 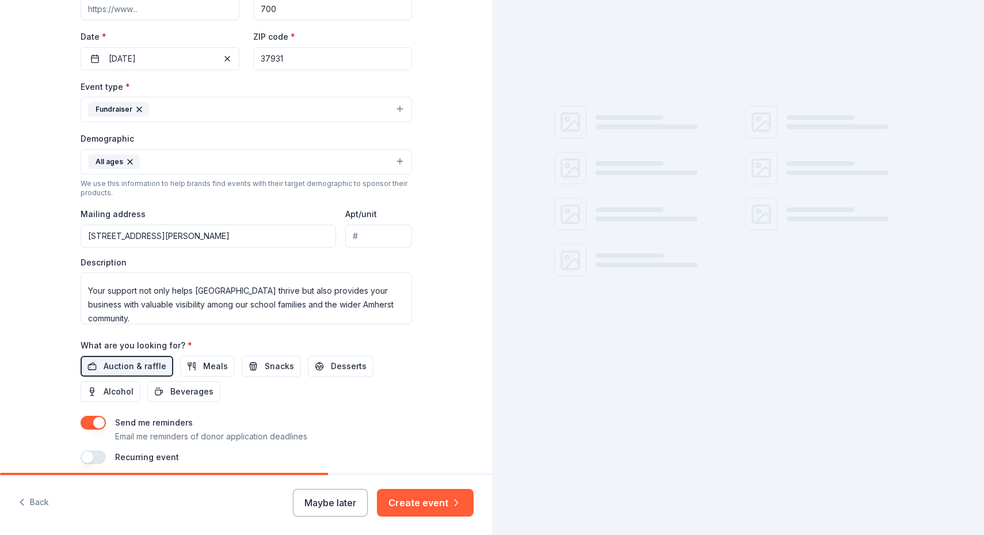 What do you see at coordinates (361, 214) in the screenshot?
I see `label: Apt/unit` at bounding box center [361, 214].